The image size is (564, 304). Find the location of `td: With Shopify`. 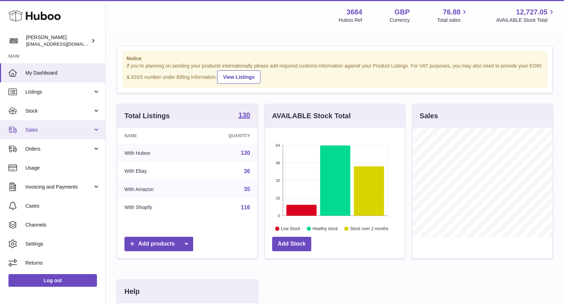

td: With Shopify is located at coordinates (155, 208).